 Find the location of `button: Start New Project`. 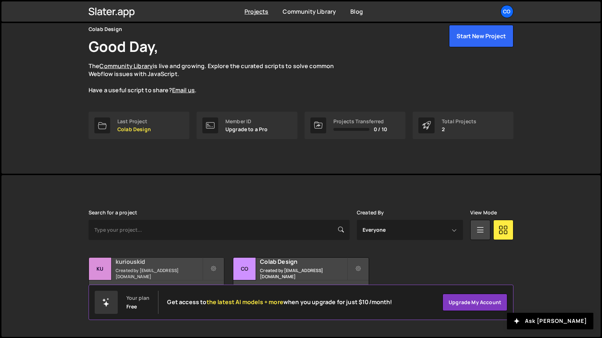

button: Start New Project is located at coordinates (481, 36).